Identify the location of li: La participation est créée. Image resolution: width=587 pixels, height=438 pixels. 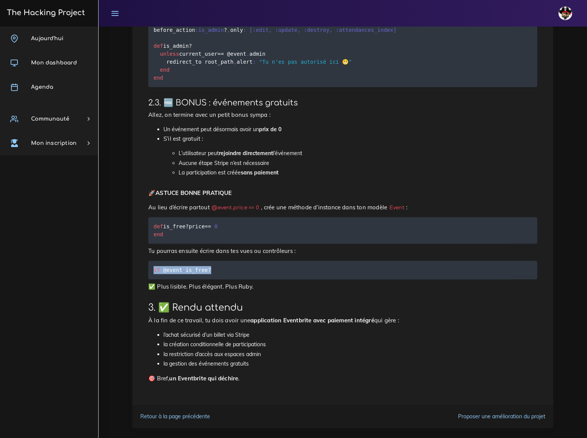
(358, 172).